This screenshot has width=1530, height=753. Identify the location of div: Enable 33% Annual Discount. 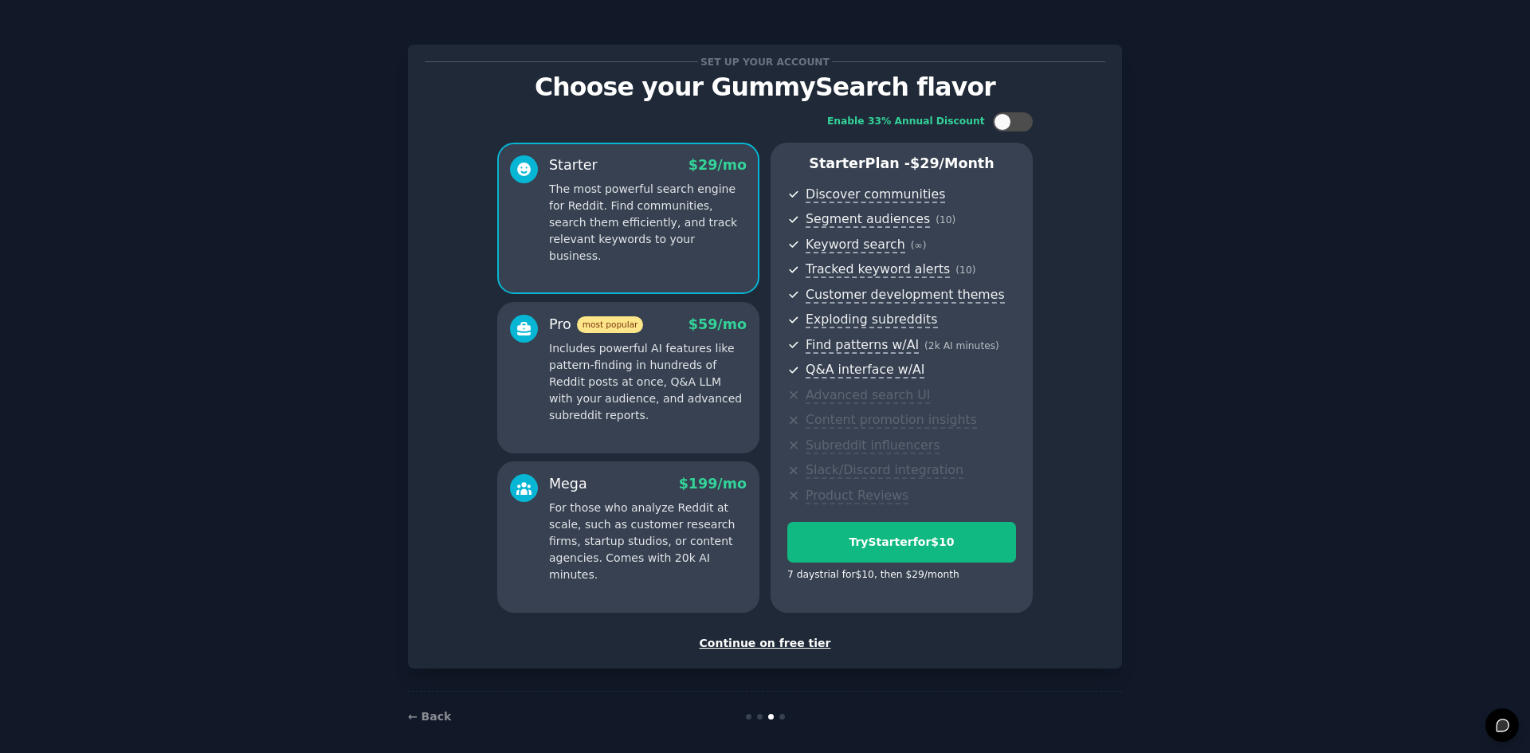
(906, 122).